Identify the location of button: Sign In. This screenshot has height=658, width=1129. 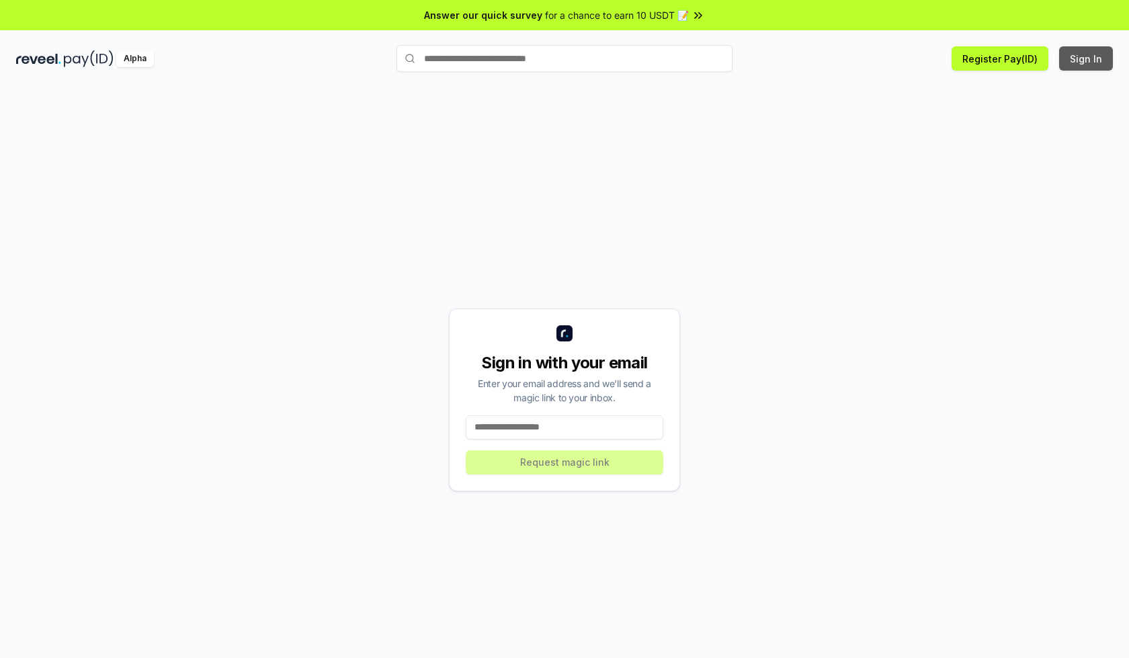
(1086, 58).